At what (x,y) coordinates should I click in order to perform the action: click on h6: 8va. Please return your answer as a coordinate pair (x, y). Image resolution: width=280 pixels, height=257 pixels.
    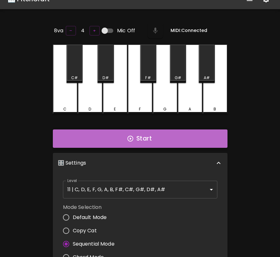
    Looking at the image, I should click on (59, 31).